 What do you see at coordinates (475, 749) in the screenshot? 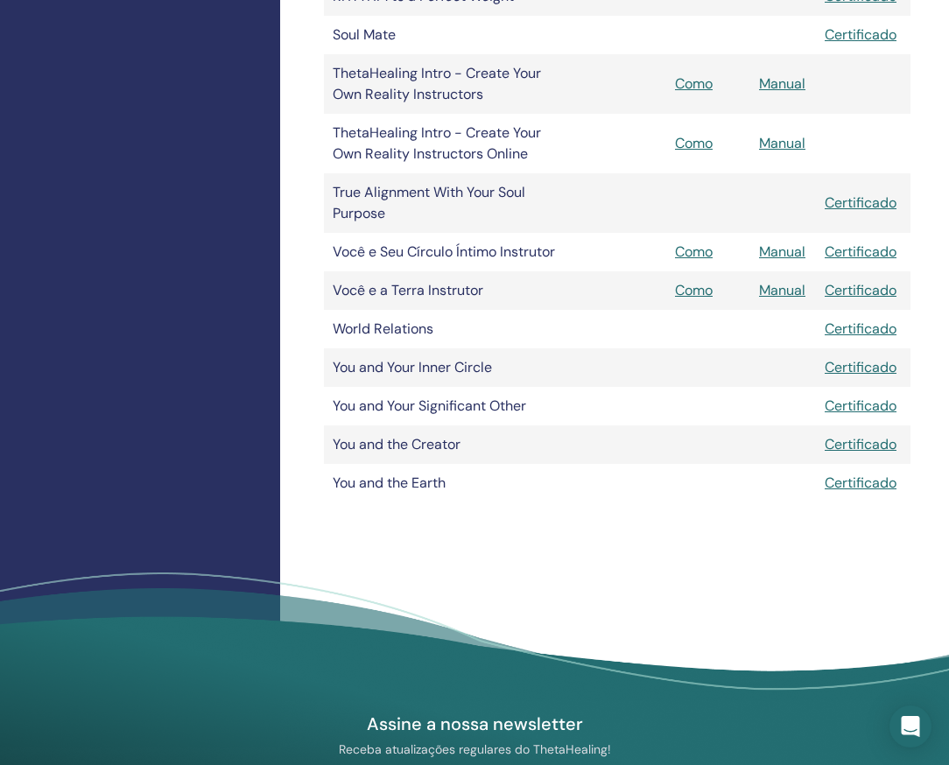
I see `p: Receba atualizações regulares do ThetaHealing!` at bounding box center [475, 749].